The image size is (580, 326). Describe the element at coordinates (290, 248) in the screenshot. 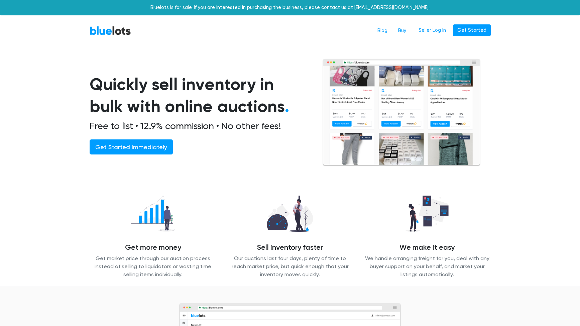

I see `h4: Sell inventory faster` at that location.